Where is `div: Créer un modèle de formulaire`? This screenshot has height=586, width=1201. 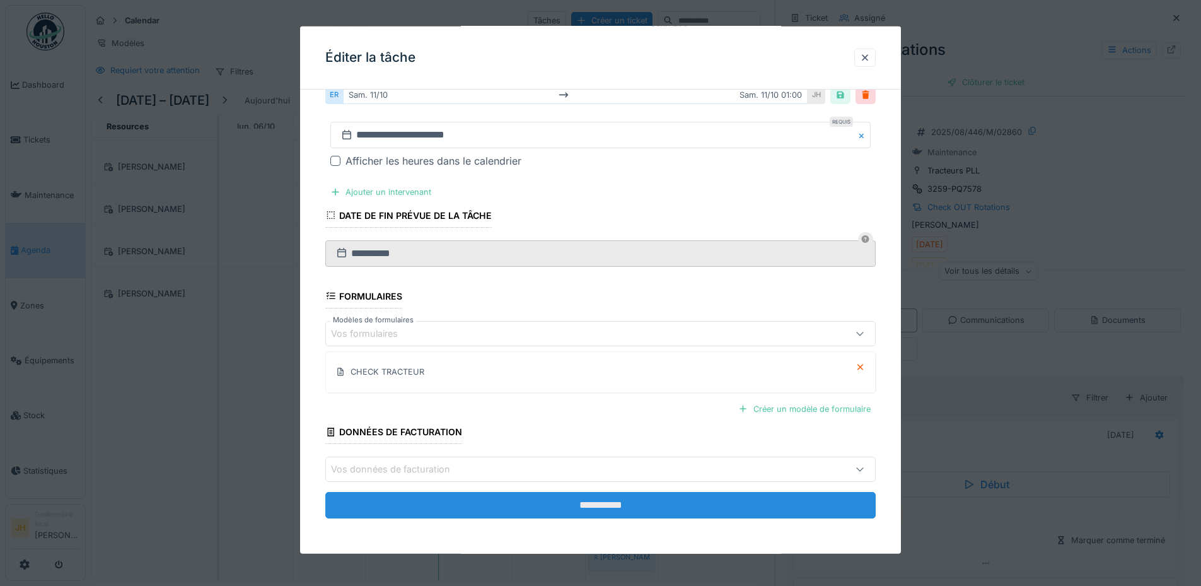 div: Créer un modèle de formulaire is located at coordinates (805, 409).